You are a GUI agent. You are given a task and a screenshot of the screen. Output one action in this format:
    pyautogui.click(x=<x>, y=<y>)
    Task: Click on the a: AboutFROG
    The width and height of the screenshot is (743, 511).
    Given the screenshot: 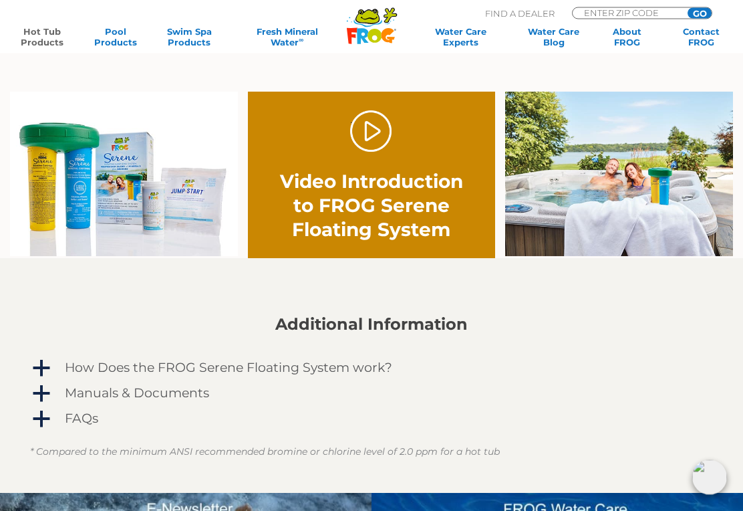 What is the action you would take?
    pyautogui.click(x=628, y=37)
    